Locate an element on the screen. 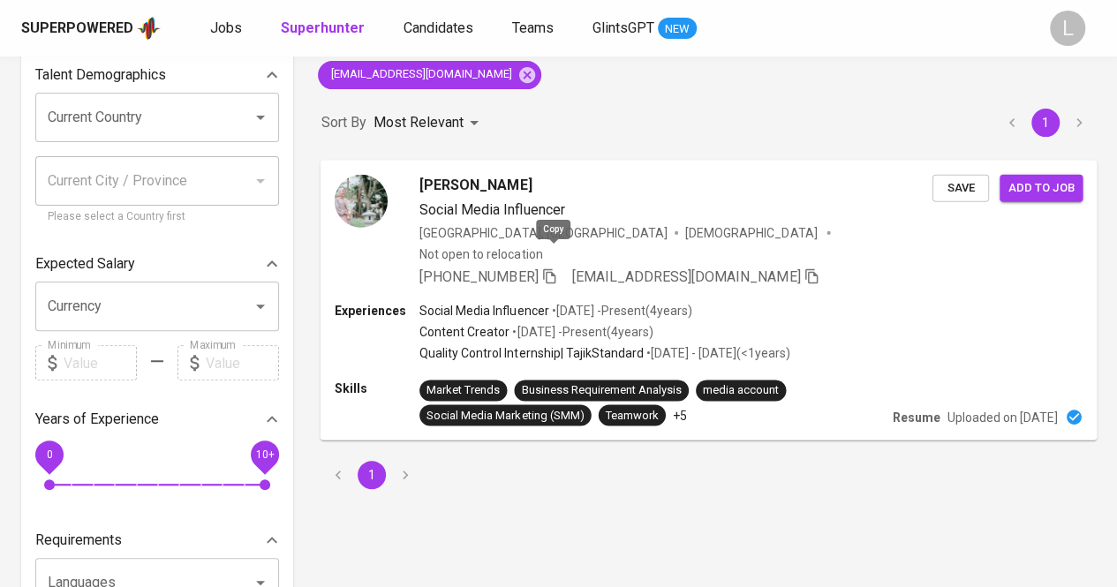 The height and width of the screenshot is (587, 1117). a: Teams is located at coordinates (534, 28).